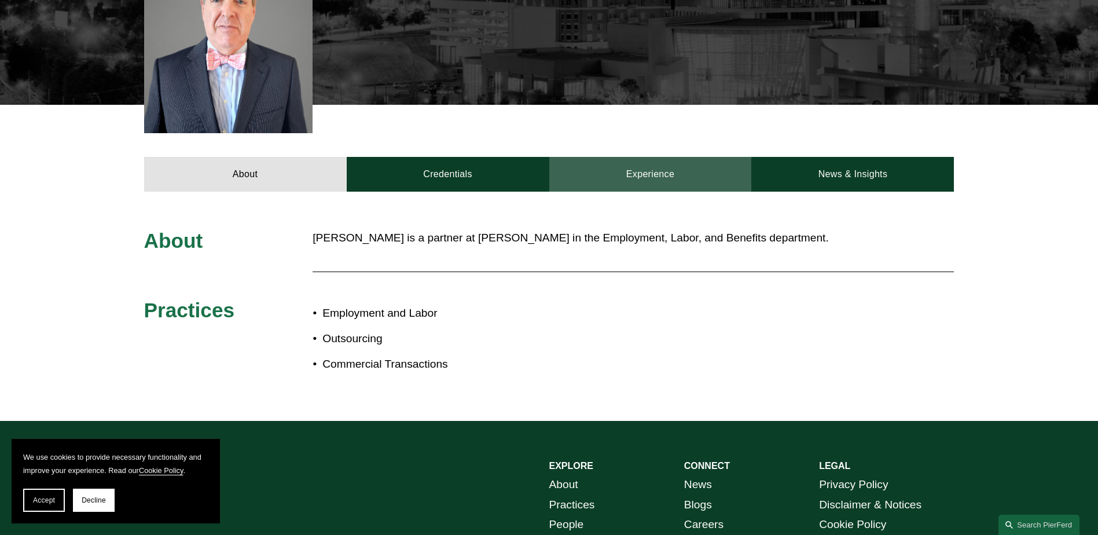  Describe the element at coordinates (853, 174) in the screenshot. I see `a: News & Insights` at that location.